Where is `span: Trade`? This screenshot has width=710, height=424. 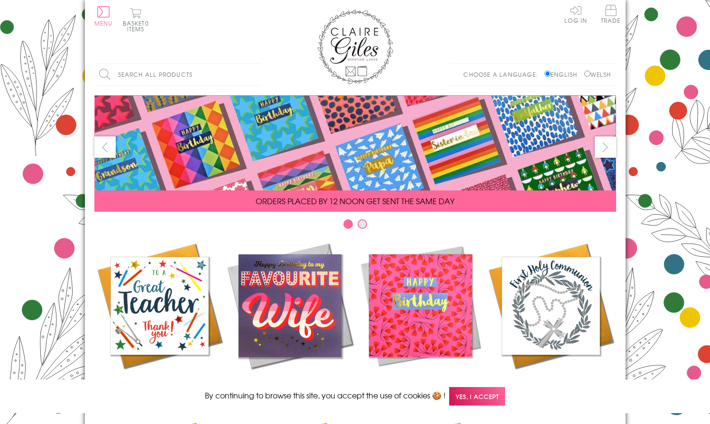 span: Trade is located at coordinates (611, 14).